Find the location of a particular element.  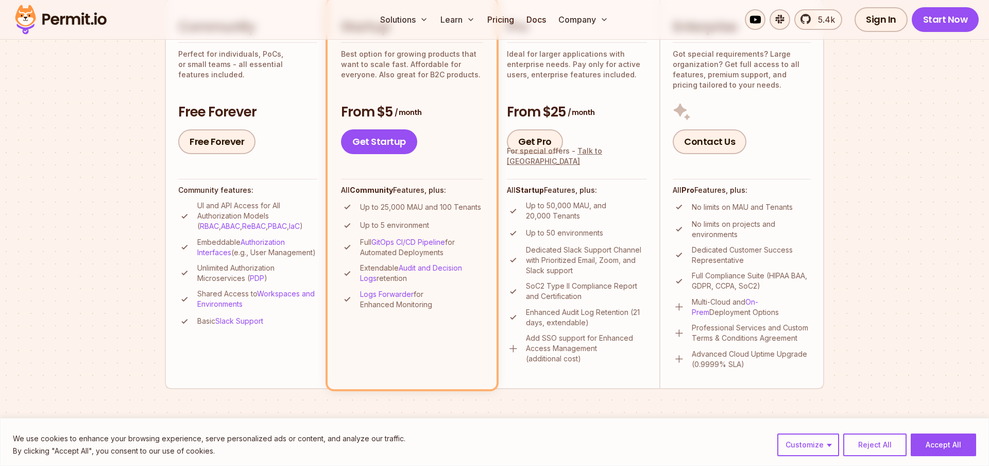

p: Embeddable (e.g., User Management) is located at coordinates (257, 247).